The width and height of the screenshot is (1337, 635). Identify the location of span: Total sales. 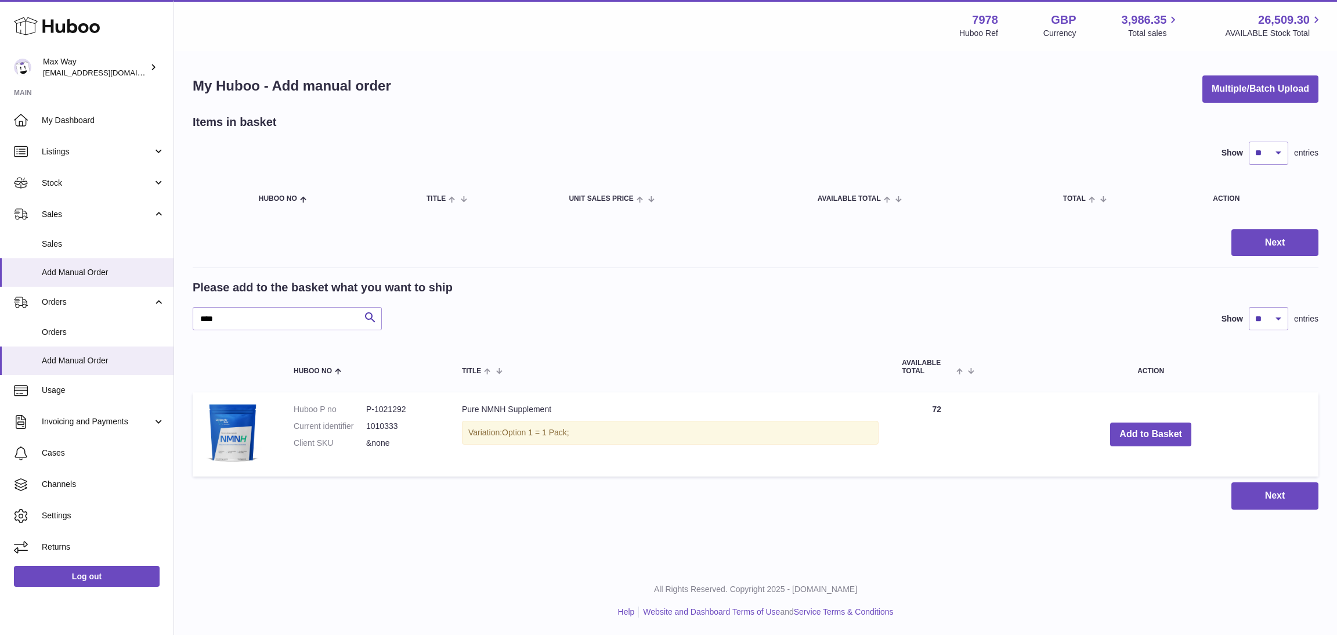
(1153, 33).